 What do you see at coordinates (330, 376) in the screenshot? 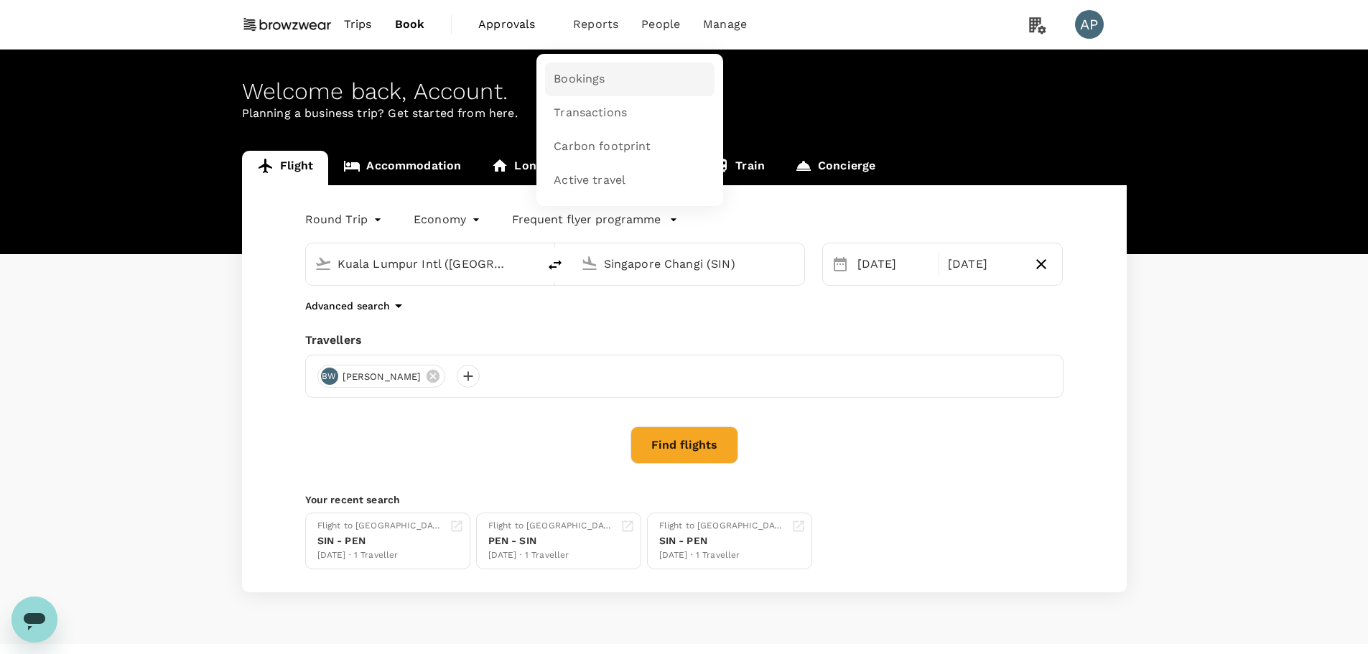
I see `div: BW` at bounding box center [330, 376].